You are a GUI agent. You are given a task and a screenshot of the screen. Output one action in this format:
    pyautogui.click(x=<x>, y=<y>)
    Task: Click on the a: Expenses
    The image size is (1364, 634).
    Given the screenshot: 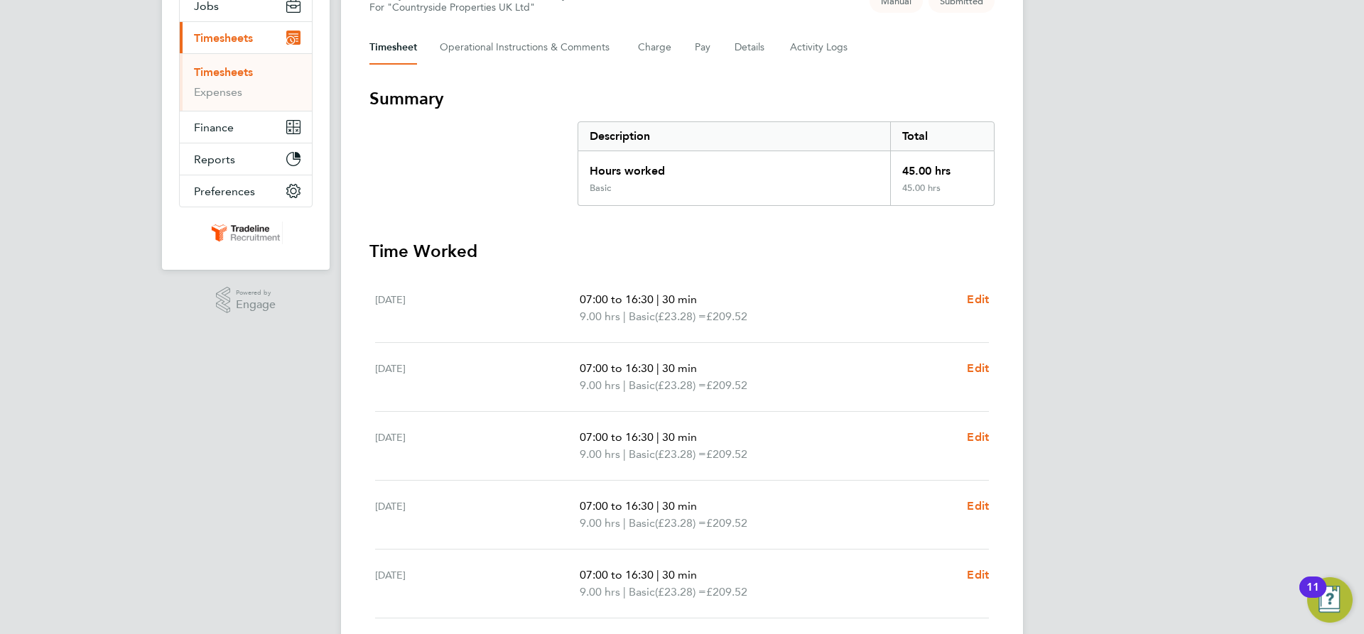 What is the action you would take?
    pyautogui.click(x=218, y=92)
    